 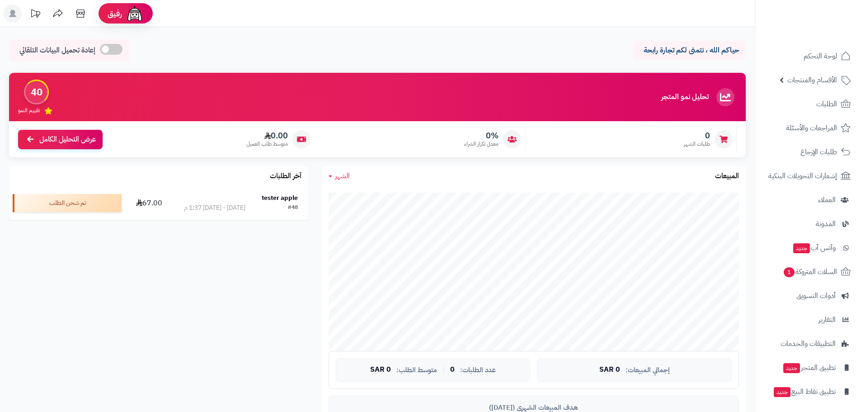 I want to click on span: التطبيقات والخدمات, so click(x=808, y=343).